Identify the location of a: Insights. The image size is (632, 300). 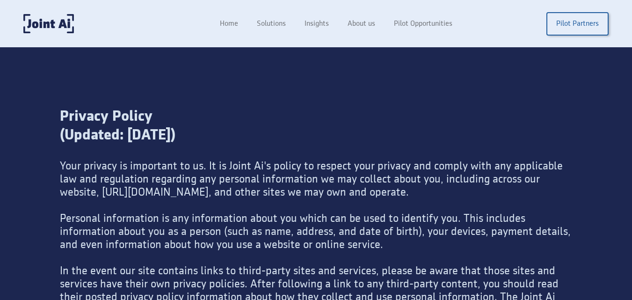
(317, 24).